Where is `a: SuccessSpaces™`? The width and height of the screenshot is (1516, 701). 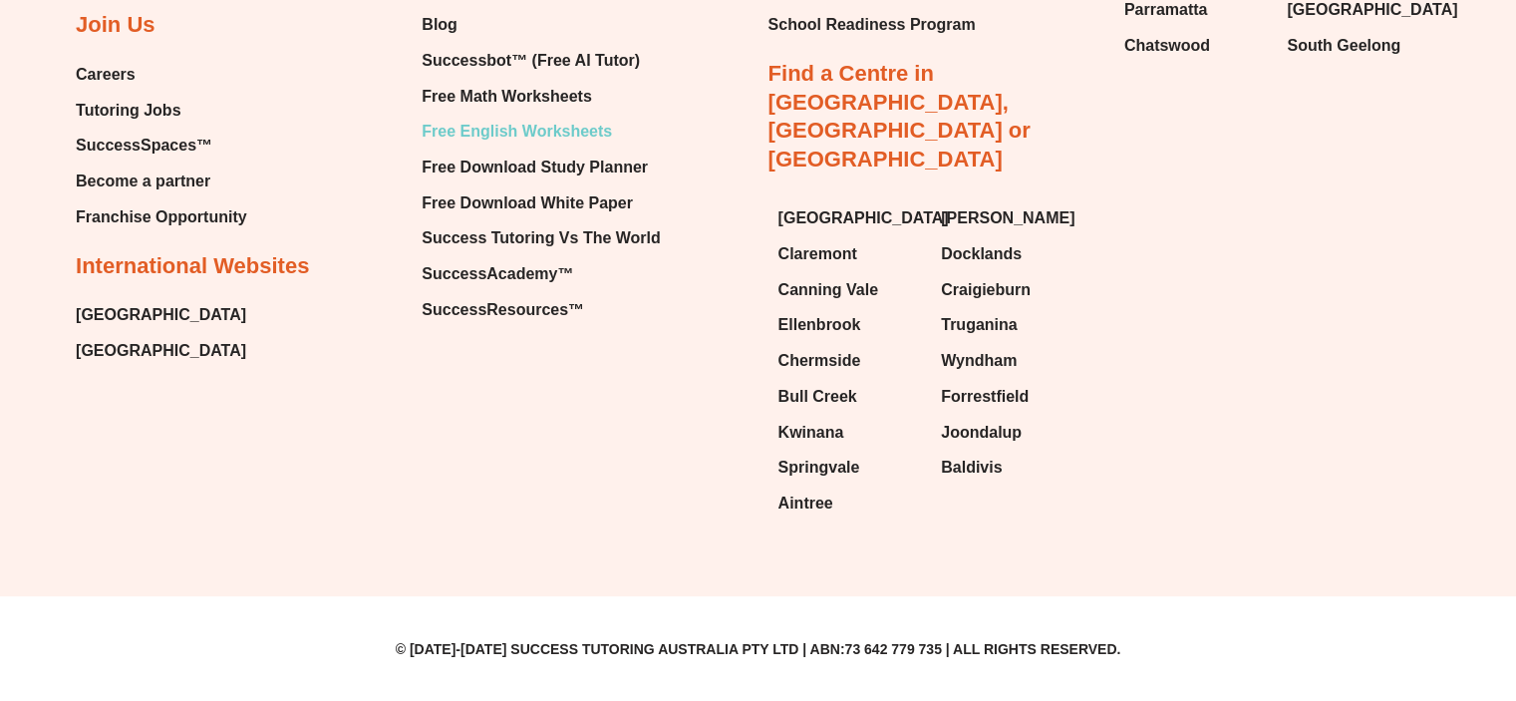 a: SuccessSpaces™ is located at coordinates (161, 146).